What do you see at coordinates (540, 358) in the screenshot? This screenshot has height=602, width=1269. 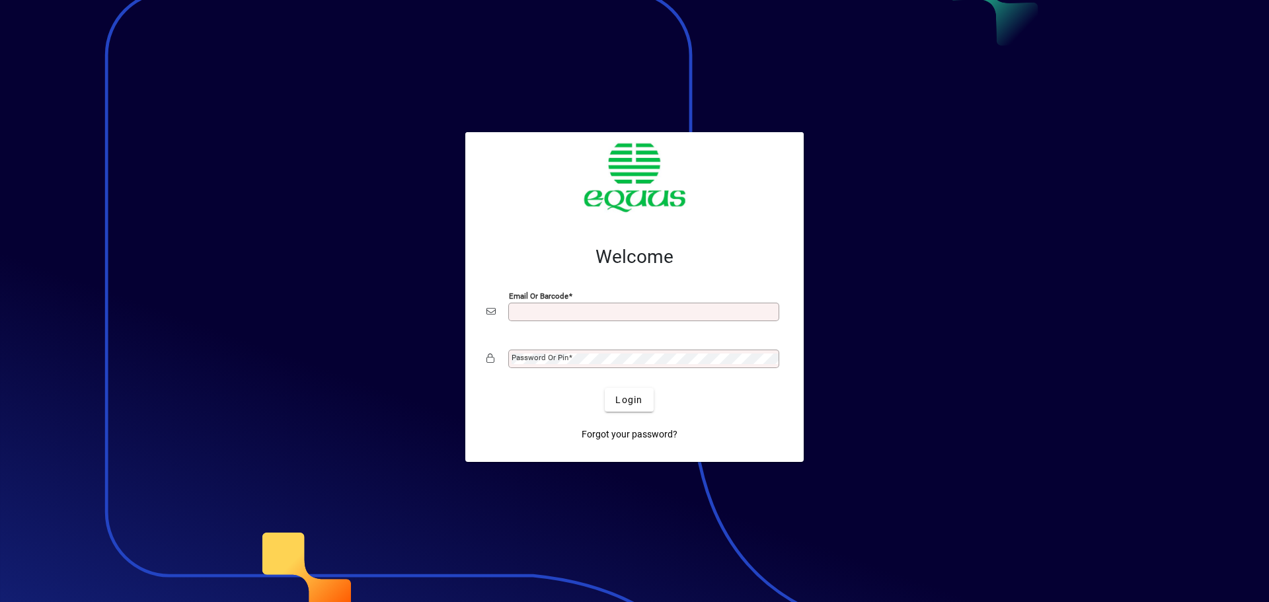 I see `mat-label: Password or Pin` at bounding box center [540, 358].